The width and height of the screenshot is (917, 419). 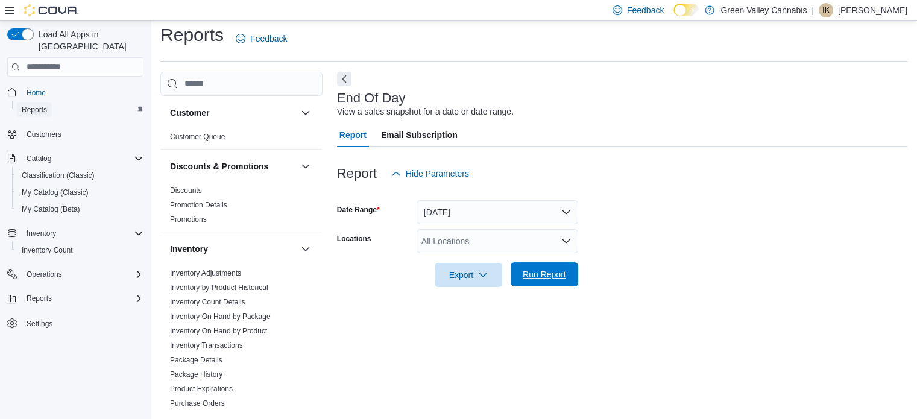 What do you see at coordinates (357, 174) in the screenshot?
I see `h3: Report` at bounding box center [357, 174].